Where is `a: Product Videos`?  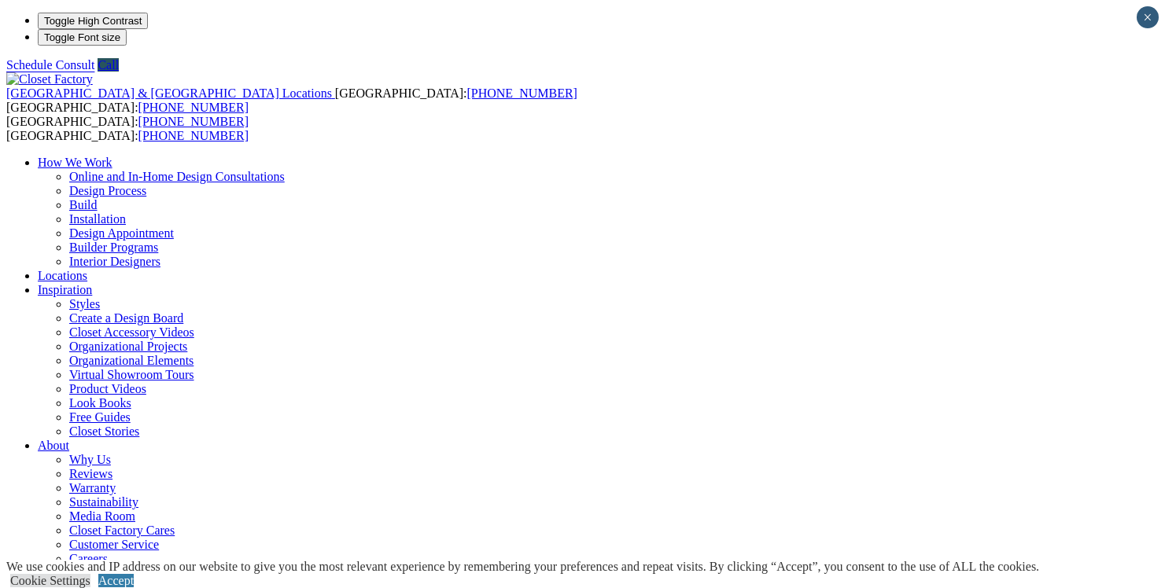
a: Product Videos is located at coordinates (108, 389).